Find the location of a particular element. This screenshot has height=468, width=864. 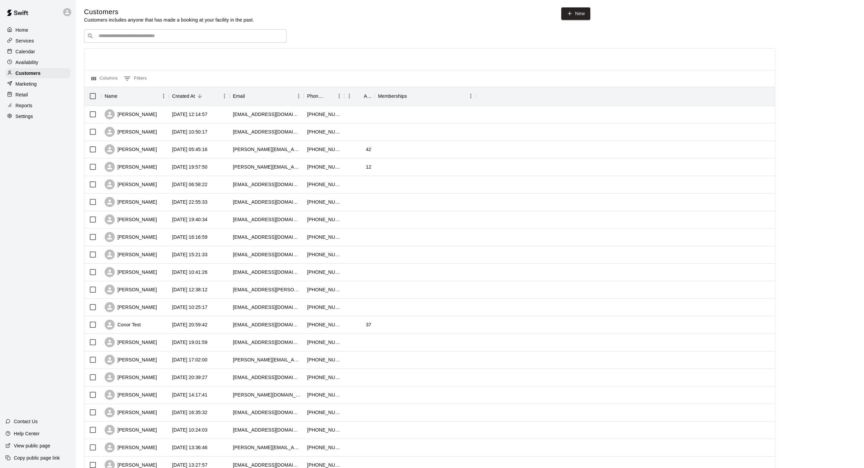

div: Settings is located at coordinates (38, 116).